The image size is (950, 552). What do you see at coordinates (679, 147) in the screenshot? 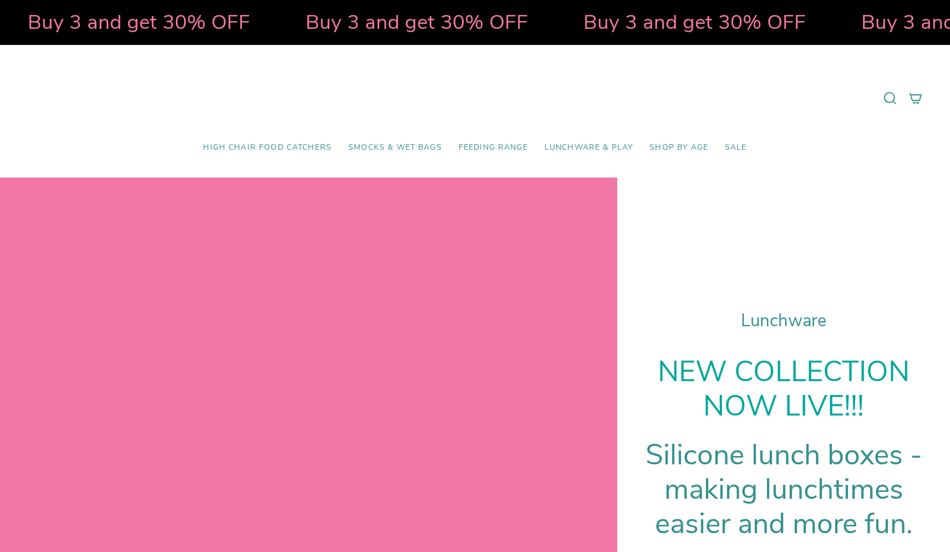
I see `div: Shop by Age` at bounding box center [679, 147].